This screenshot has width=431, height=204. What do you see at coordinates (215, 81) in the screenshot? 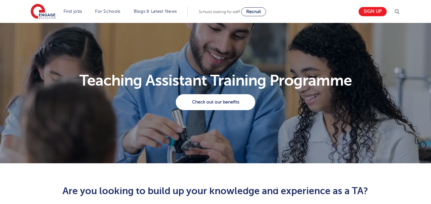
I see `h1: Teaching Assistant Training Programme` at bounding box center [215, 81].